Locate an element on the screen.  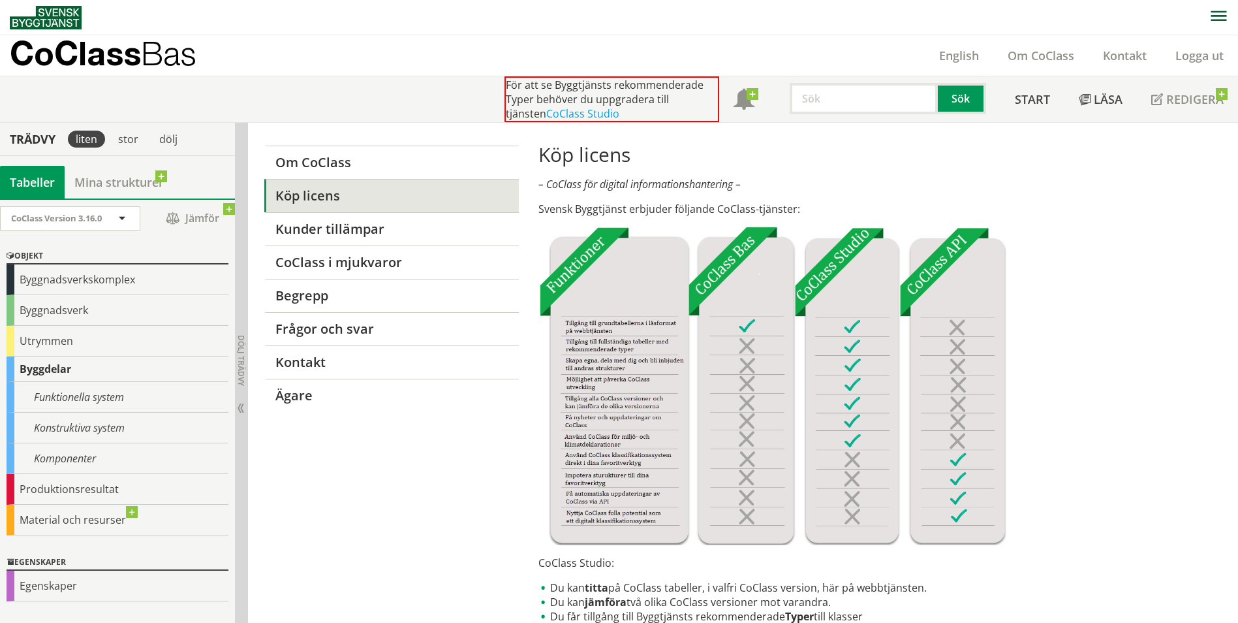
button: Sök is located at coordinates (962, 99).